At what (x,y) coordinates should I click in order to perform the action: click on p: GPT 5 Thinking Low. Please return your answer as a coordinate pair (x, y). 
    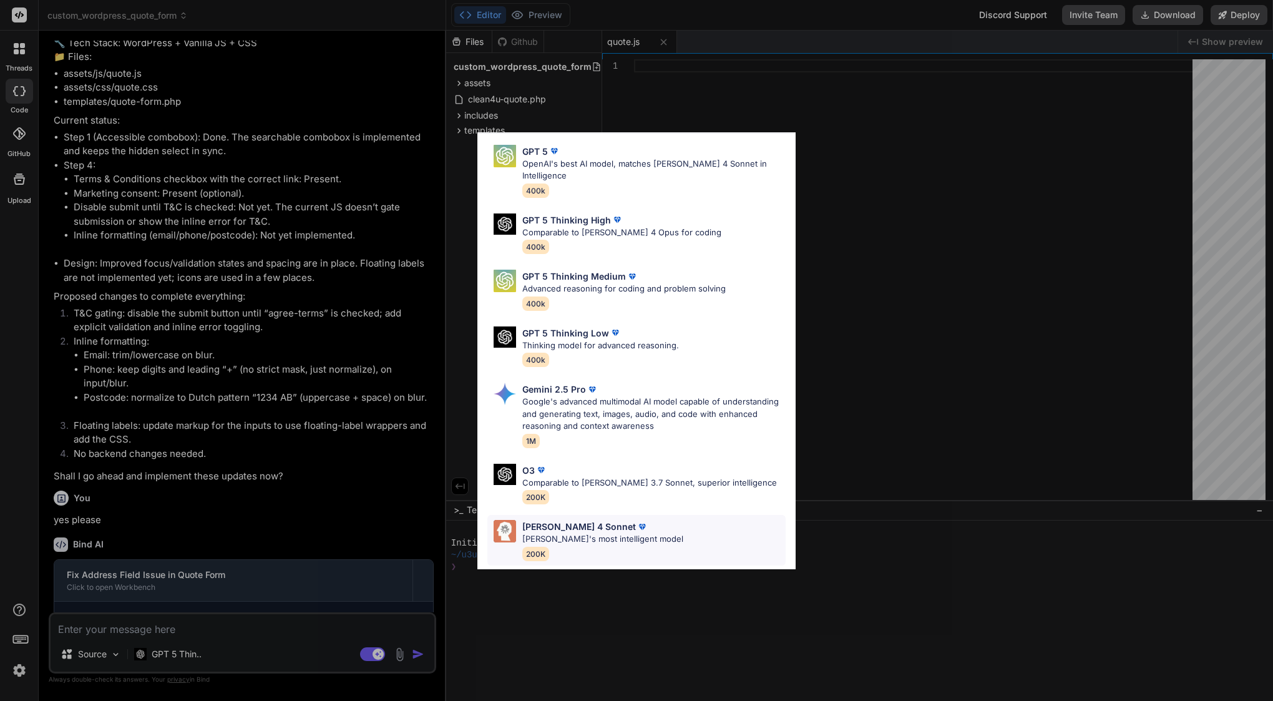
    Looking at the image, I should click on (565, 333).